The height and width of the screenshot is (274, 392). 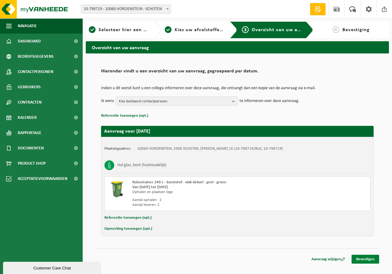 I want to click on span: 4, so click(x=336, y=30).